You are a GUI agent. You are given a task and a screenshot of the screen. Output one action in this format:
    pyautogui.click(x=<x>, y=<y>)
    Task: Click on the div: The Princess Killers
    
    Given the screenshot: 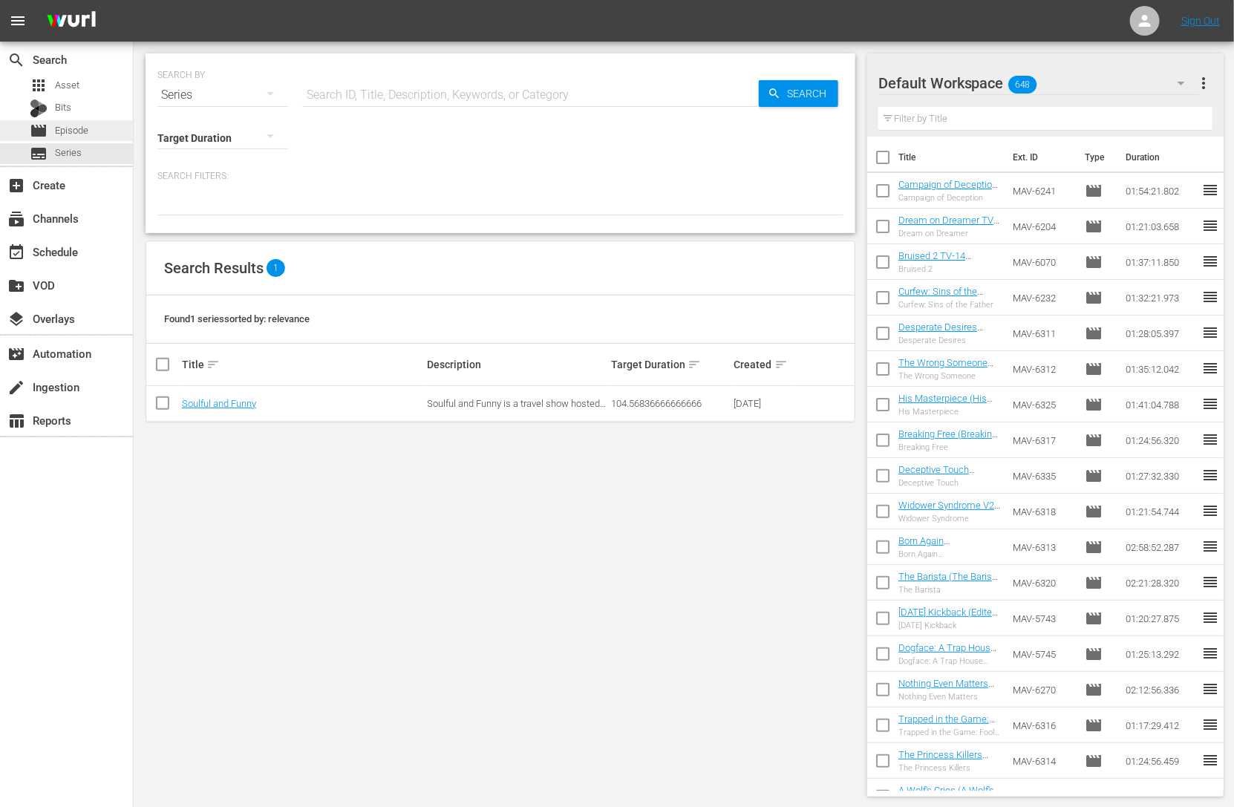 What is the action you would take?
    pyautogui.click(x=950, y=768)
    